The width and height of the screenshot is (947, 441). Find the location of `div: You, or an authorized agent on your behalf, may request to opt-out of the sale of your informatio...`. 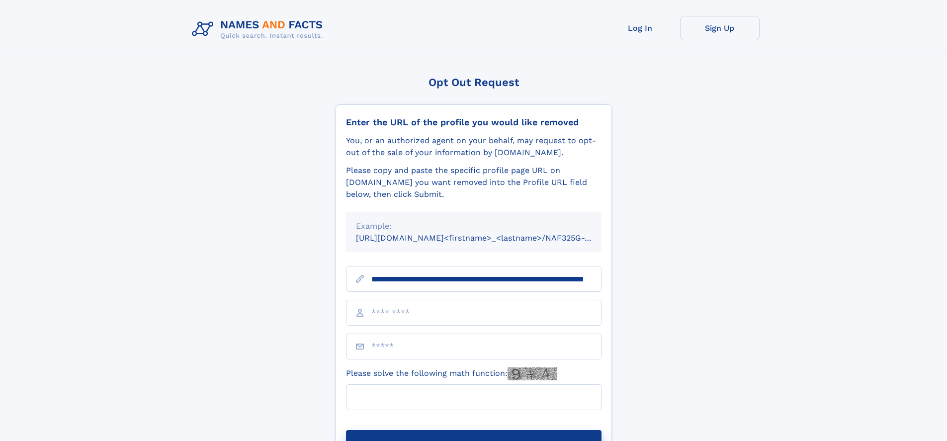

div: You, or an authorized agent on your behalf, may request to opt-out of the sale of your informatio... is located at coordinates (474, 147).